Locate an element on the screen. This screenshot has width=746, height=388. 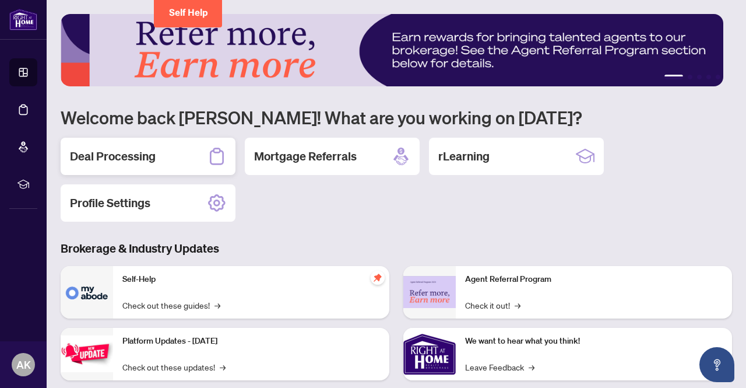
img: Self-Help is located at coordinates (87, 292).